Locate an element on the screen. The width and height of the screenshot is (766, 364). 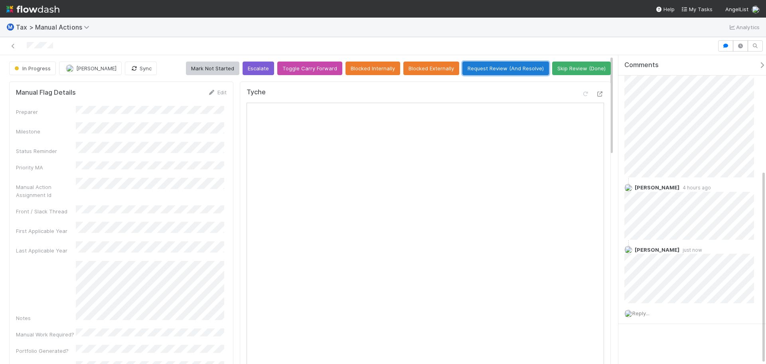
span: Reply... is located at coordinates (641, 313).